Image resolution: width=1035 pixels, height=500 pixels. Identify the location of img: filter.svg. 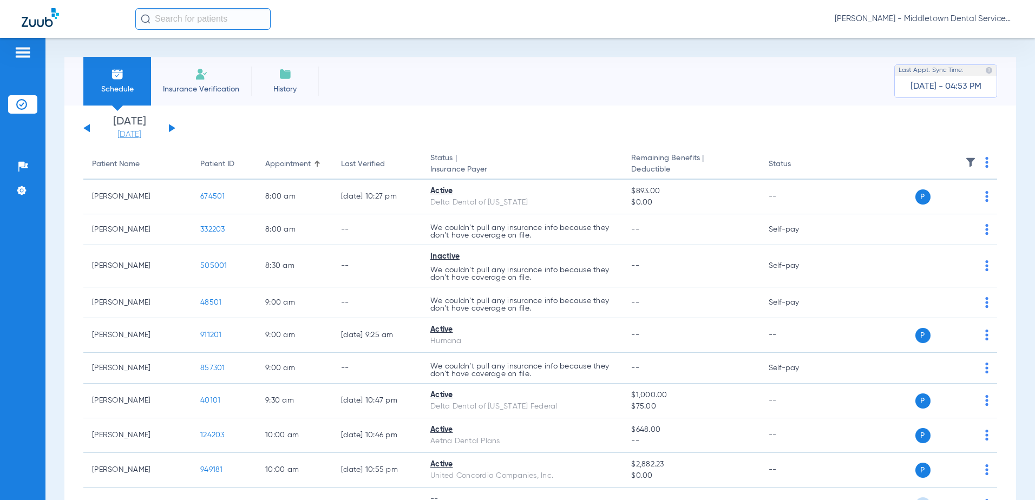
(971, 162).